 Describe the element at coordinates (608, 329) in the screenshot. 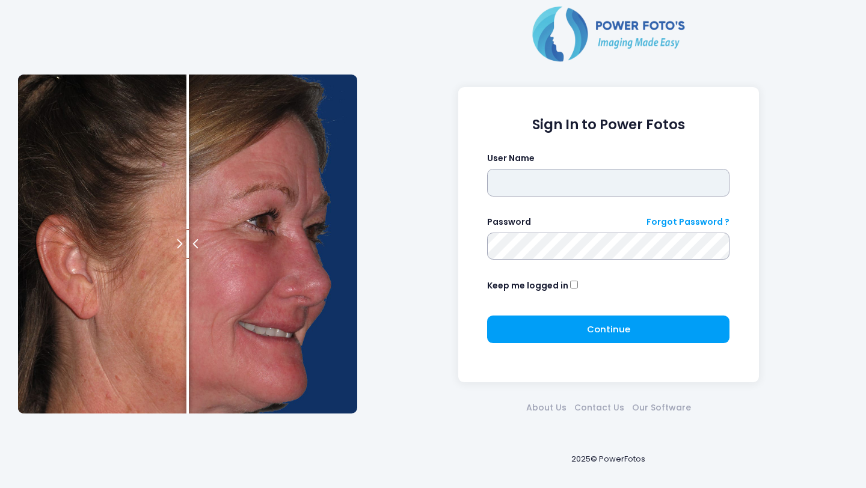

I see `span: Continue` at that location.